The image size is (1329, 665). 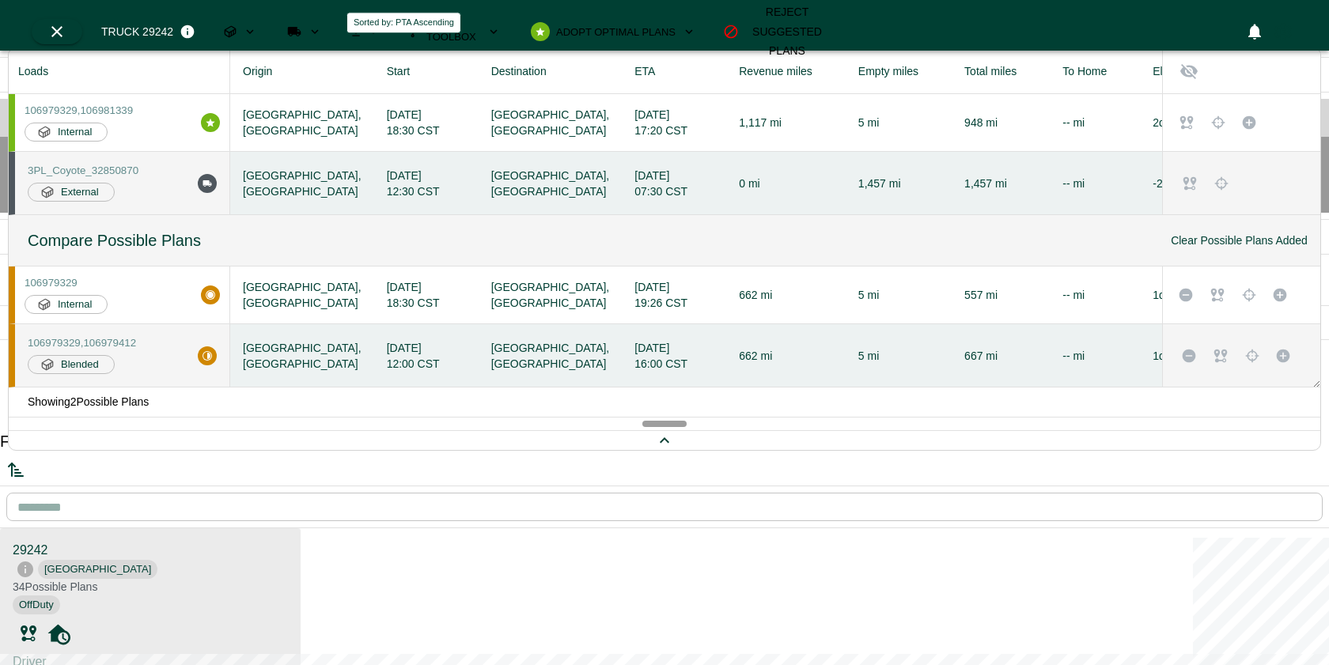 I want to click on td: 1d 23h 57m, so click(x=1196, y=356).